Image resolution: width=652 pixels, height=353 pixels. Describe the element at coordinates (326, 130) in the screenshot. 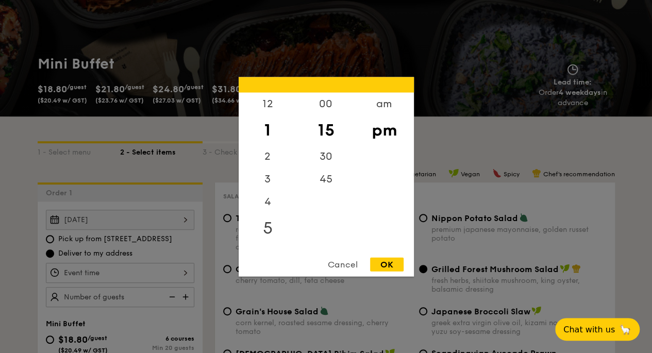

I see `div: 15` at that location.